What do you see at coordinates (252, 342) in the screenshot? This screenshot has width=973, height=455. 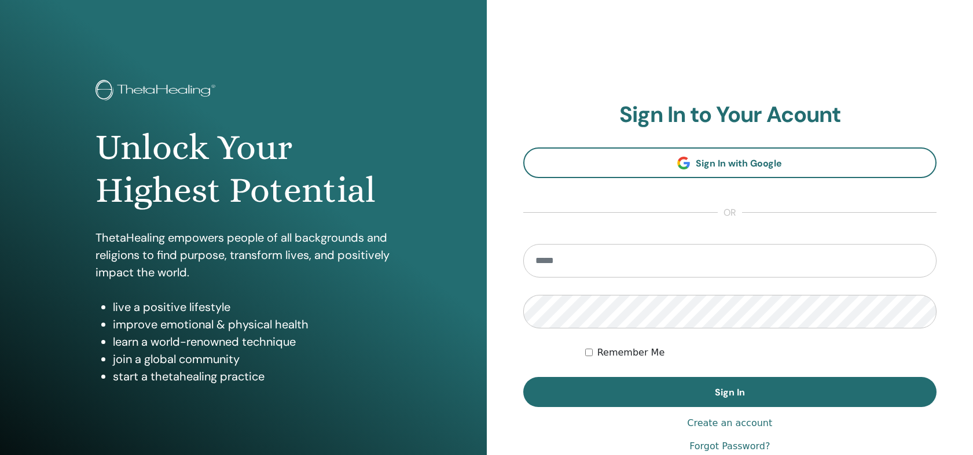 I see `li: learn a world-renowned technique` at bounding box center [252, 342].